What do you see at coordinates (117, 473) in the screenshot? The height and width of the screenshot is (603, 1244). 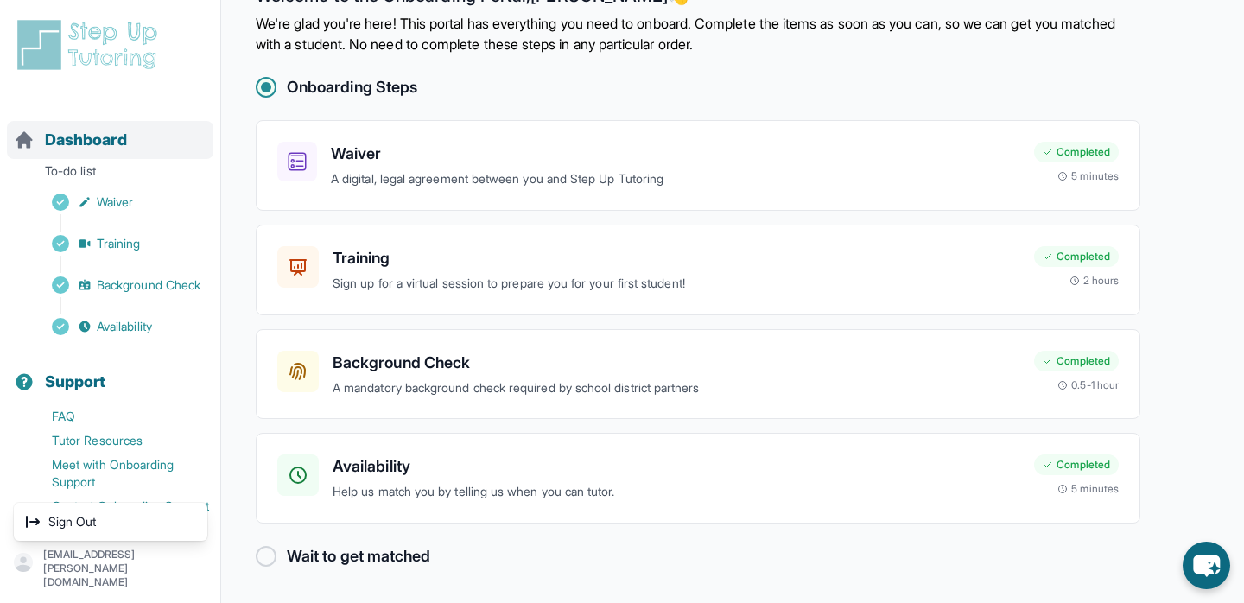 I see `a: Meet with Onboarding Support` at bounding box center [117, 473].